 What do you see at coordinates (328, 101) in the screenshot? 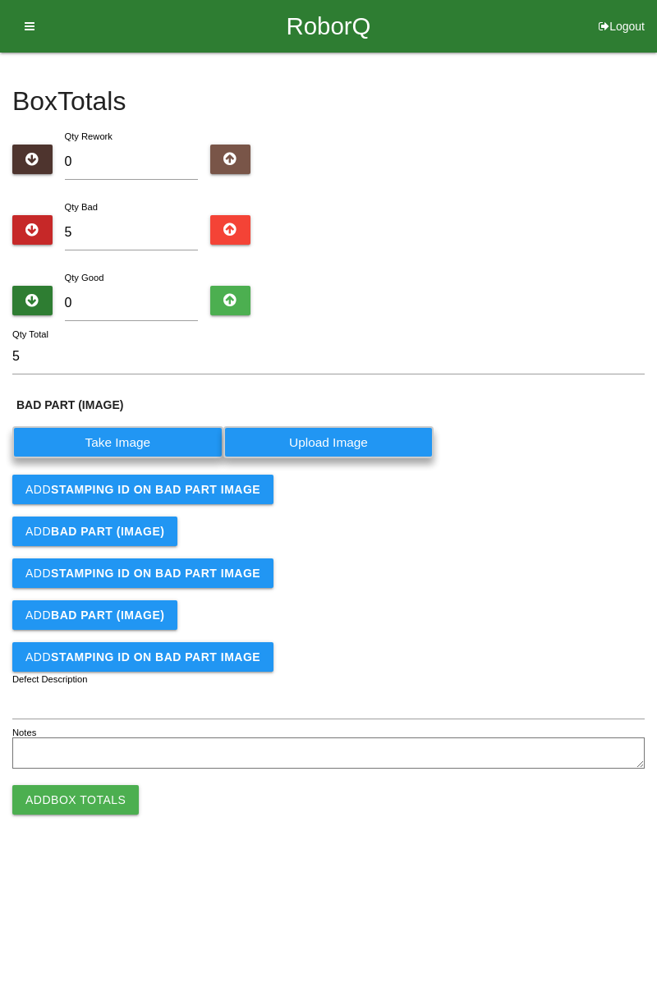
I see `h4: Box Totals` at bounding box center [328, 101].